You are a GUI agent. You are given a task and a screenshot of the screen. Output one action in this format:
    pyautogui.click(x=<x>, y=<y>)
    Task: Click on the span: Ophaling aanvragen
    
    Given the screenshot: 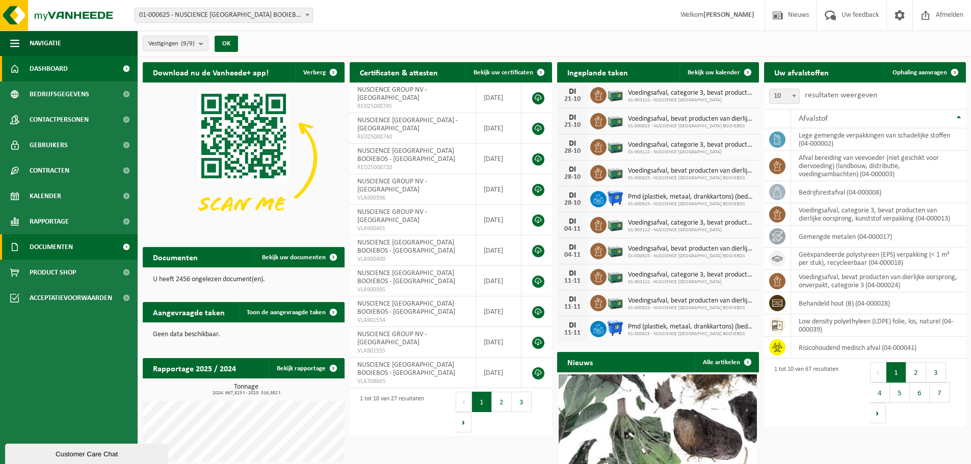 What is the action you would take?
    pyautogui.click(x=920, y=72)
    